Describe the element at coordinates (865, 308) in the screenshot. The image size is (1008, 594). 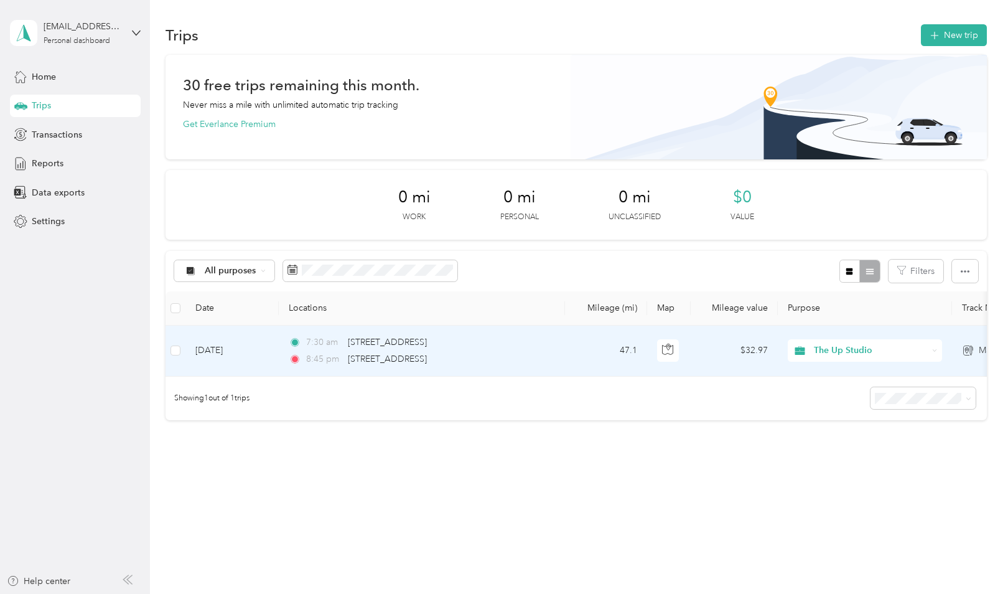
I see `th: Purpose` at that location.